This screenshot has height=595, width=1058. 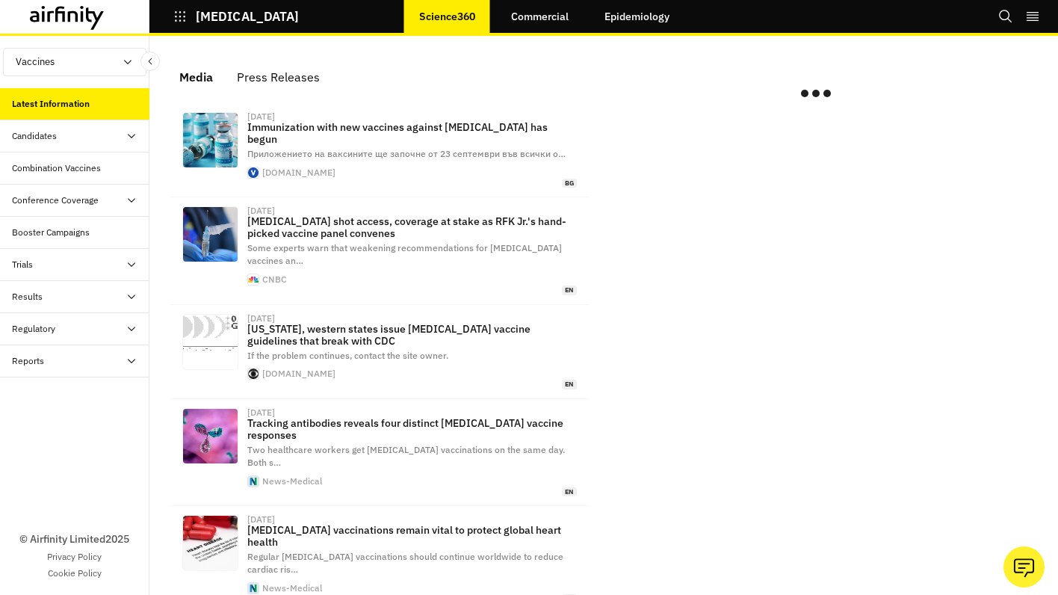 What do you see at coordinates (1024, 566) in the screenshot?
I see `button: Ask our analysts` at bounding box center [1024, 566].